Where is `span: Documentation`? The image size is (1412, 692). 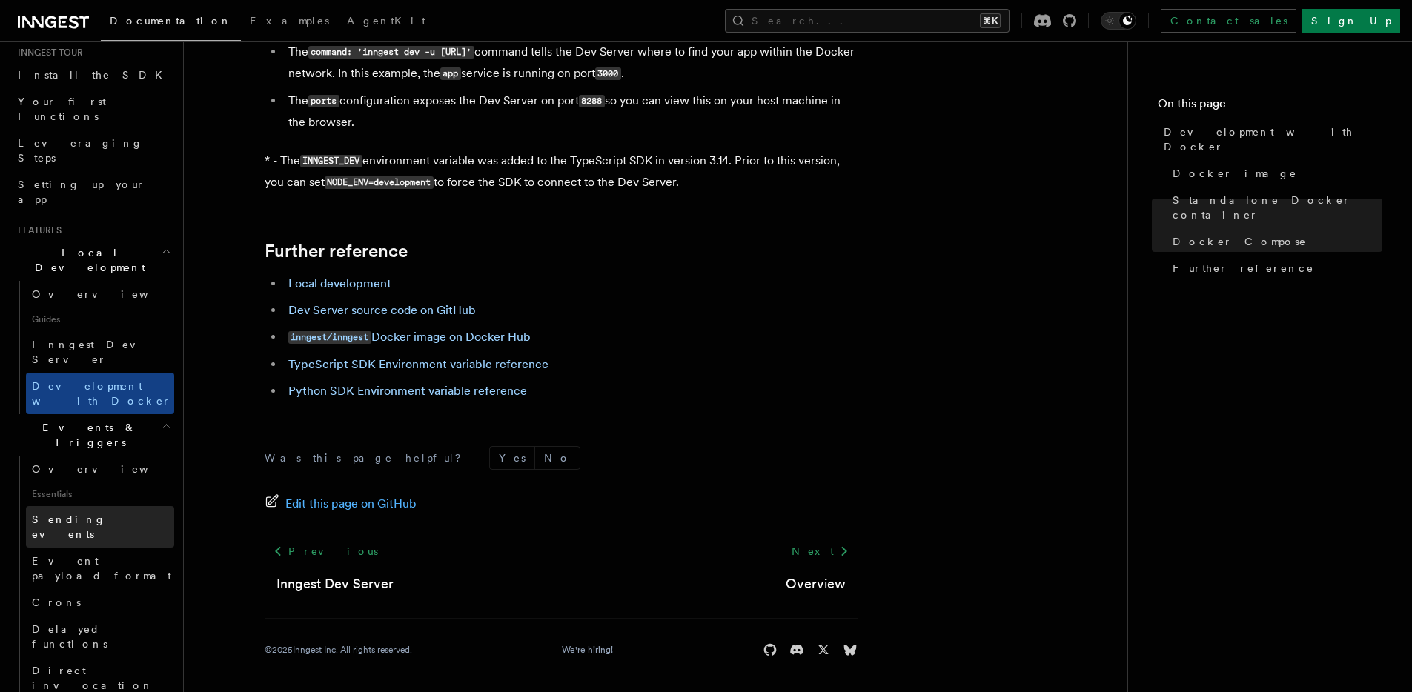
span: Documentation is located at coordinates (170, 21).